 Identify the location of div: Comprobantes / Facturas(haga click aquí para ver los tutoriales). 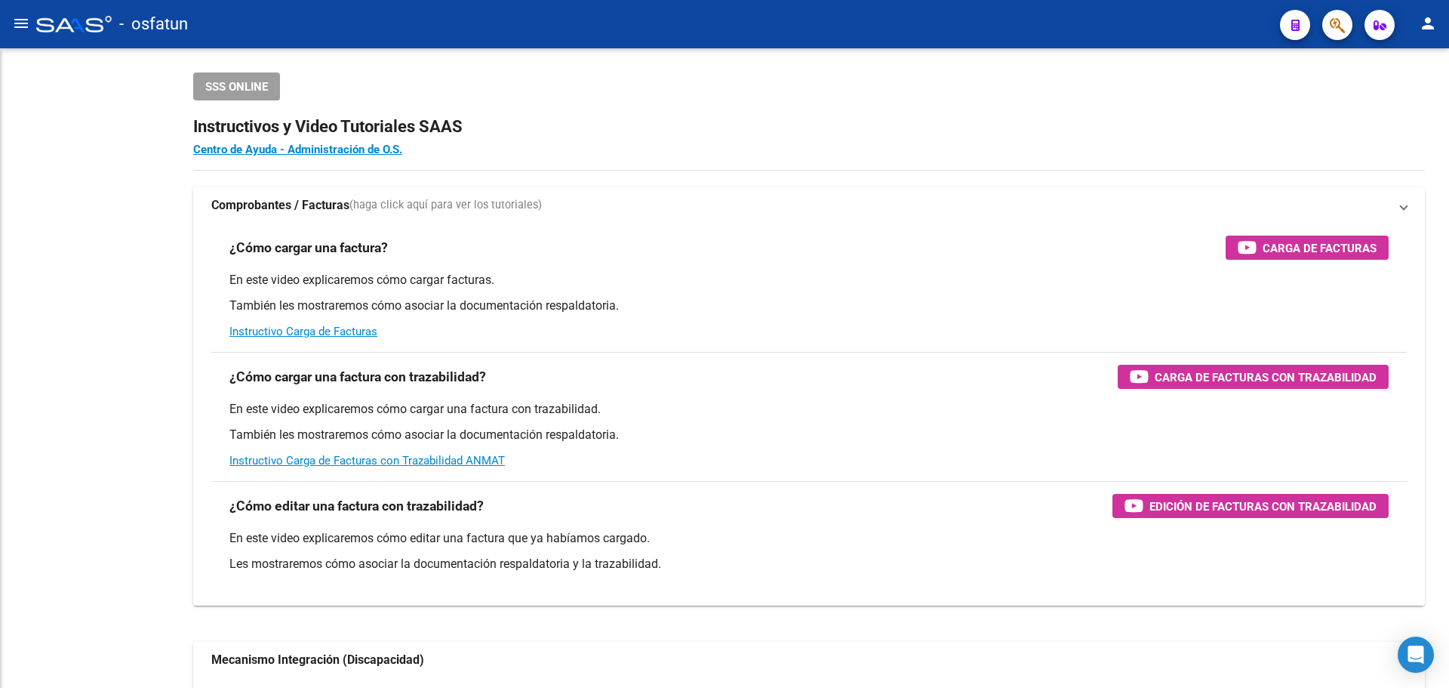
(809, 414).